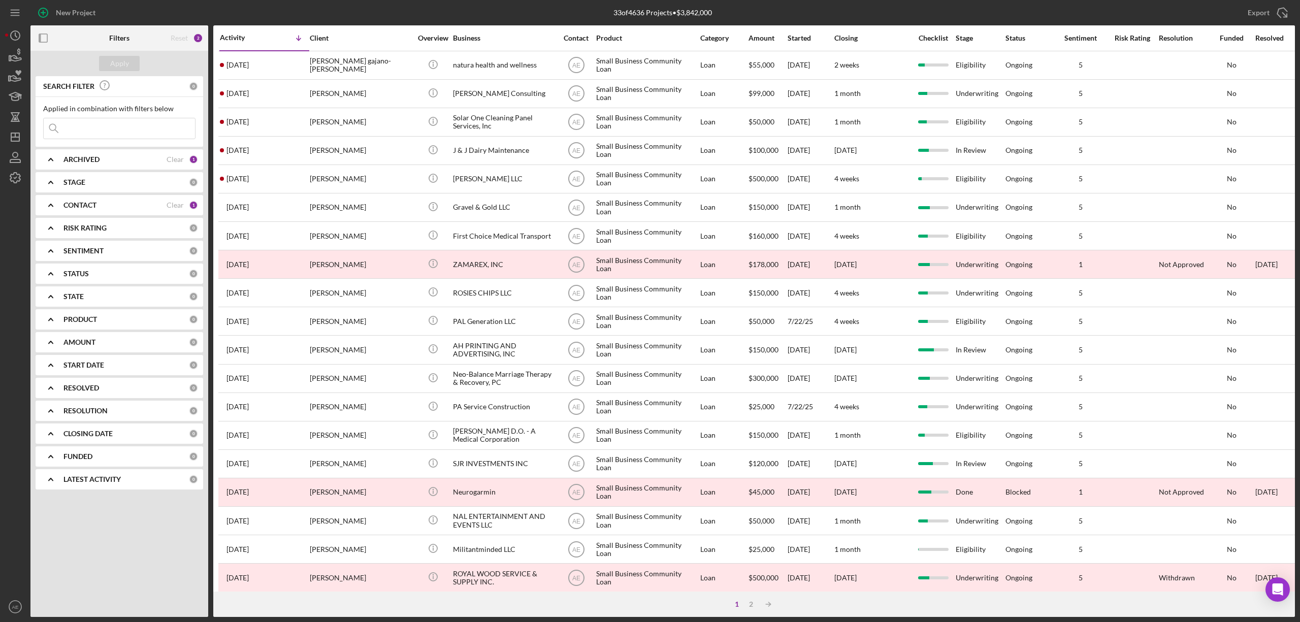  Describe the element at coordinates (767, 407) in the screenshot. I see `div: $25,000` at that location.